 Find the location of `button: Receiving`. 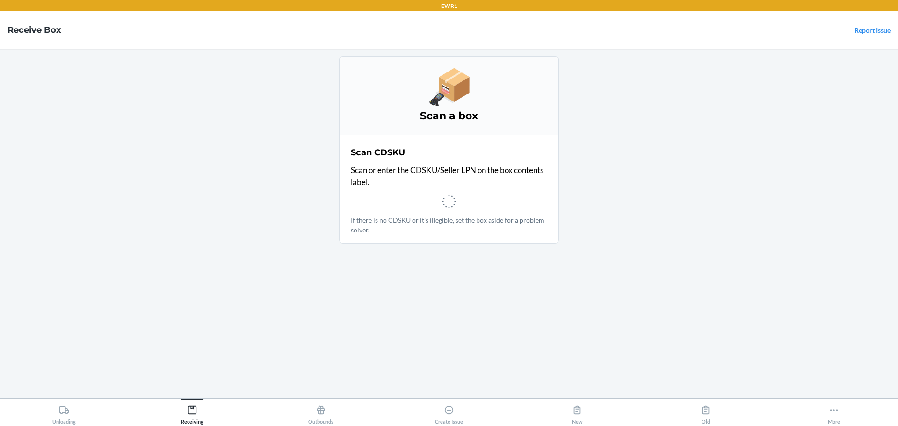

button: Receiving is located at coordinates (192, 411).